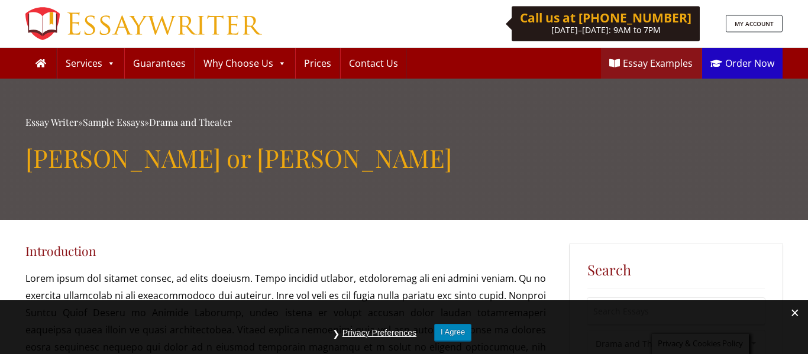 Image resolution: width=808 pixels, height=354 pixels. Describe the element at coordinates (245, 63) in the screenshot. I see `a: Why Choose Us` at that location.